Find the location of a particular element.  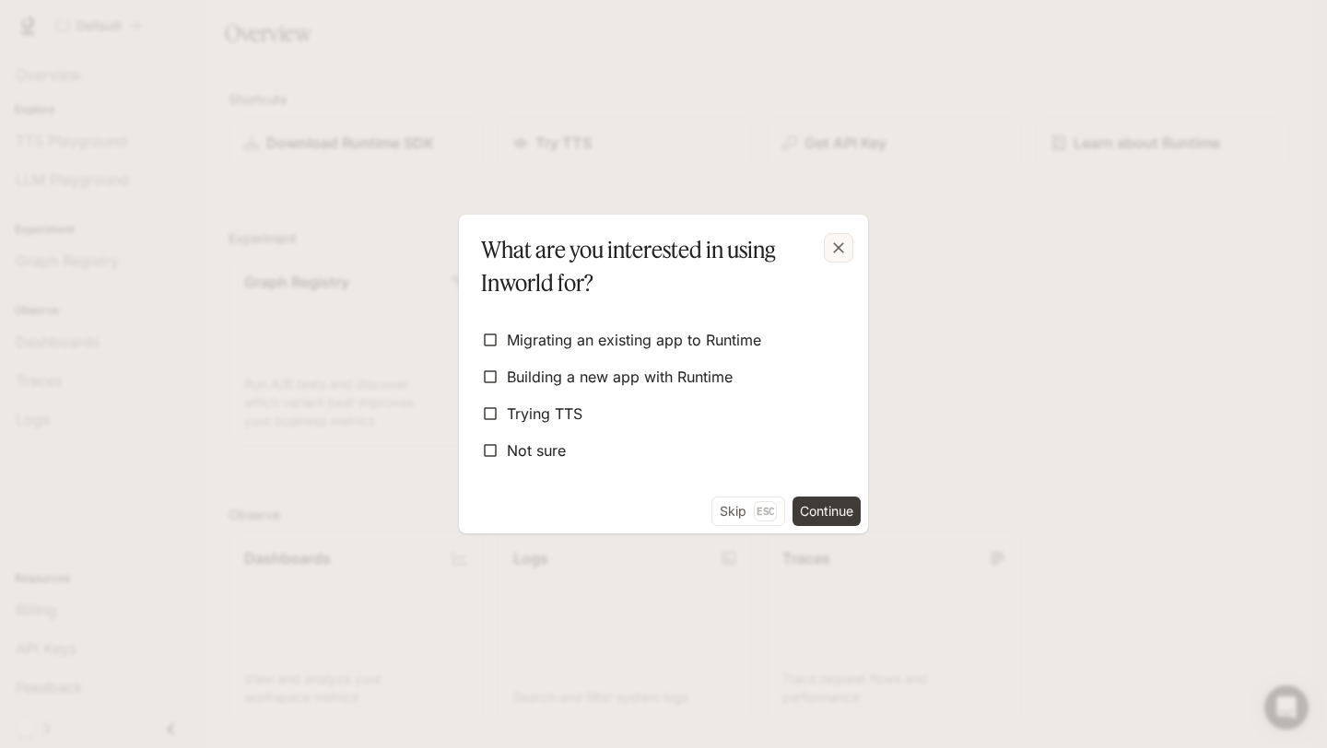

span: Trying TTS is located at coordinates (545, 414).